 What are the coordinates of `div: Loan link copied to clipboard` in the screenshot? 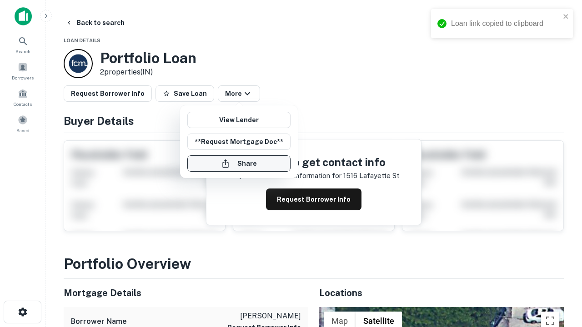 It's located at (505, 24).